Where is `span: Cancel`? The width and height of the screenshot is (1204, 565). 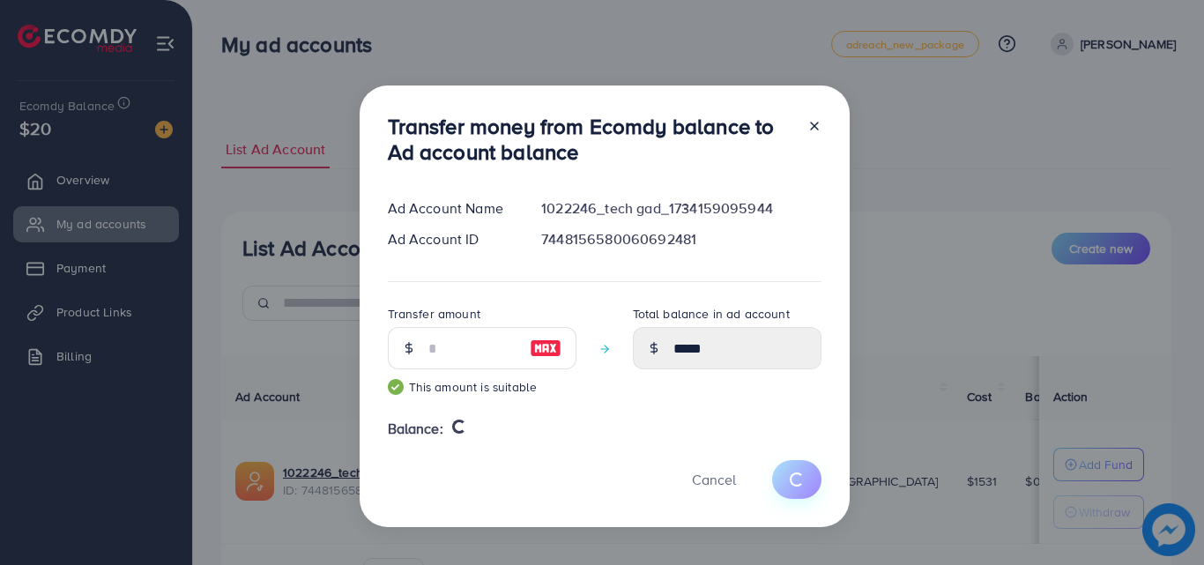 span: Cancel is located at coordinates (714, 479).